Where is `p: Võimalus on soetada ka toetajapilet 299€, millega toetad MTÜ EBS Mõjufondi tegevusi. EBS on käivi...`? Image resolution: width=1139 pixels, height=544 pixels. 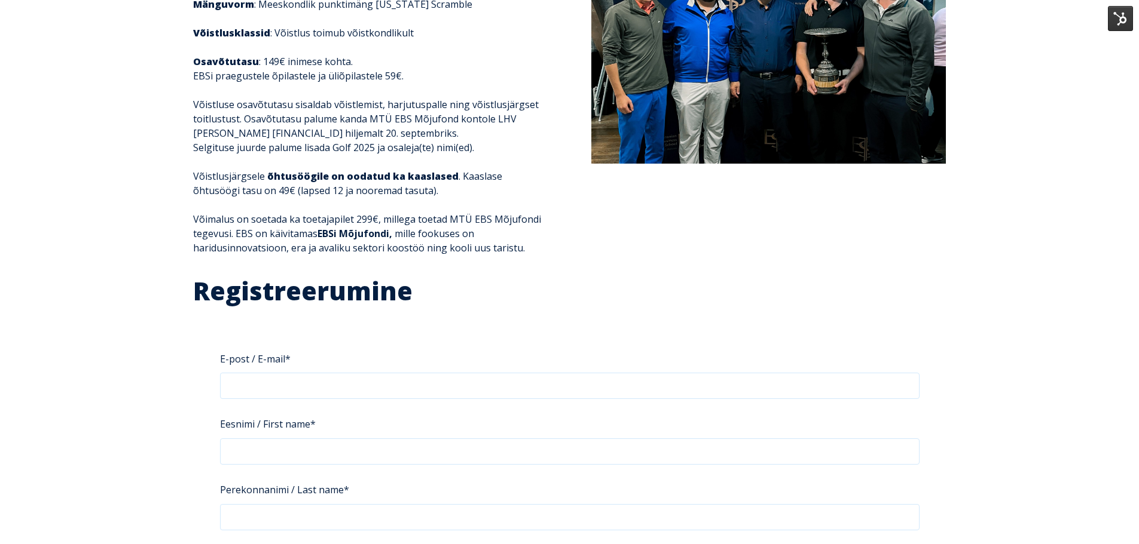
p: Võimalus on soetada ka toetajapilet 299€, millega toetad MTÜ EBS Mõjufondi tegevusi. EBS on käivi... is located at coordinates (370, 234).